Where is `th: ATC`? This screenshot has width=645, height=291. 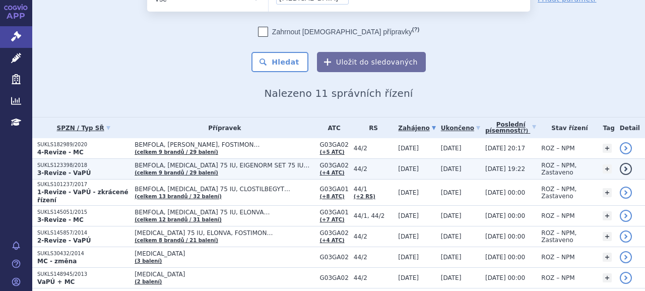
th: ATC is located at coordinates (331, 127).